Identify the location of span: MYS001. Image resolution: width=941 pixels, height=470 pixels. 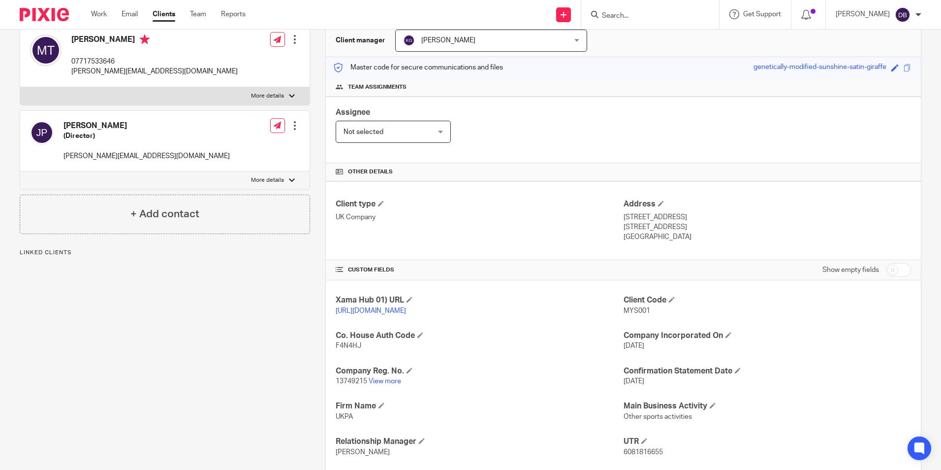
(637, 311).